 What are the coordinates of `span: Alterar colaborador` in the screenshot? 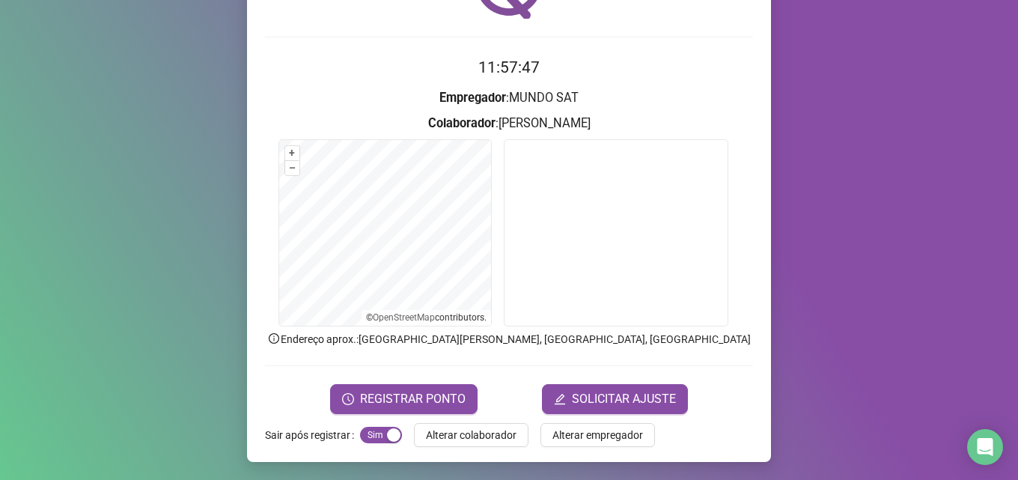 It's located at (471, 435).